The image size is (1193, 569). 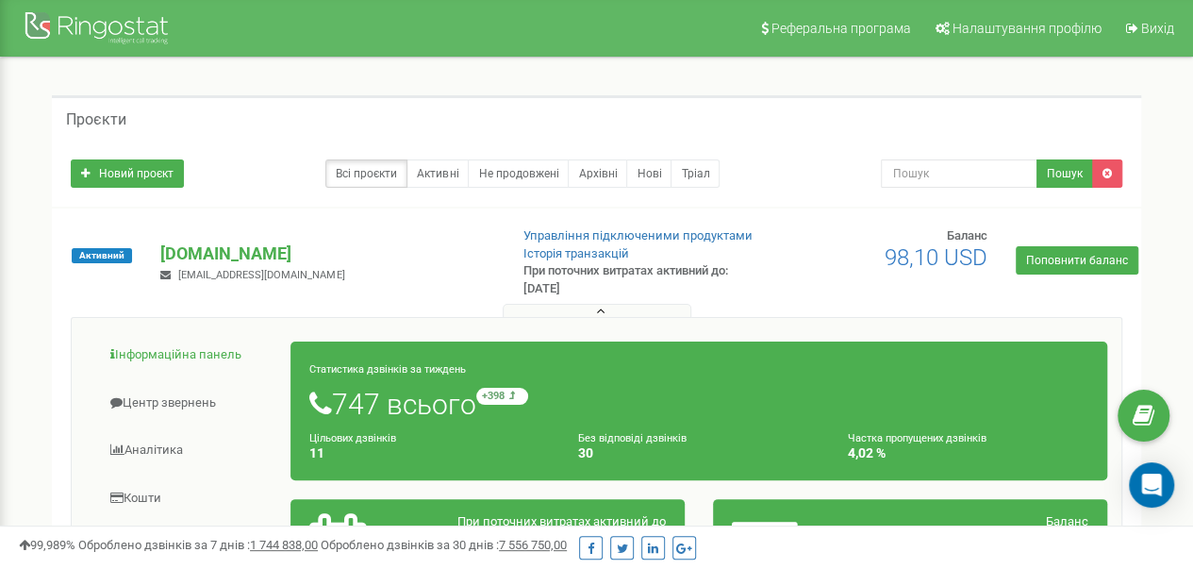 I want to click on span: Оброблено дзвінків за 30 днів :, so click(x=443, y=544).